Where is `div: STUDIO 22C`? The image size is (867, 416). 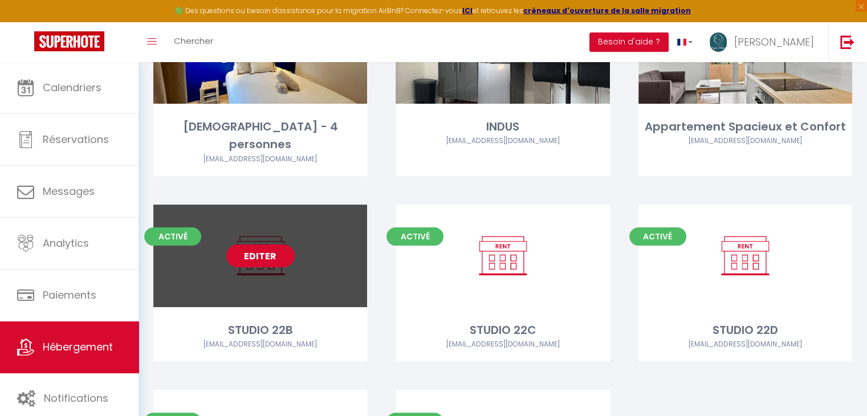 div: STUDIO 22C is located at coordinates (502, 330).